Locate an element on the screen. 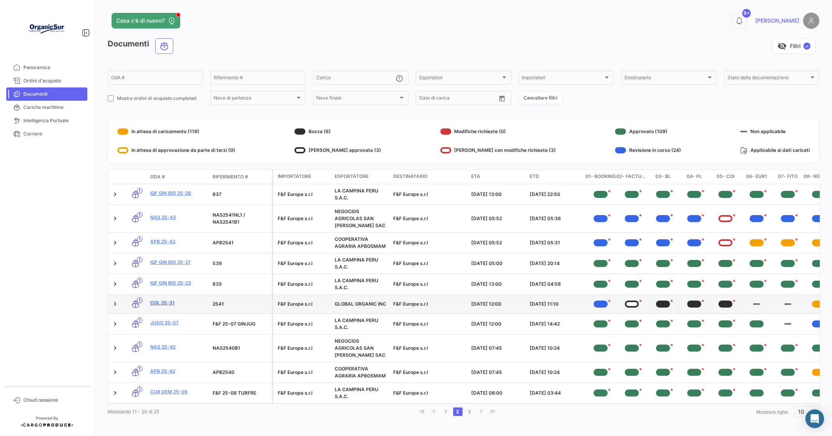 This screenshot has width=832, height=436. input: Fino a is located at coordinates (449, 99).